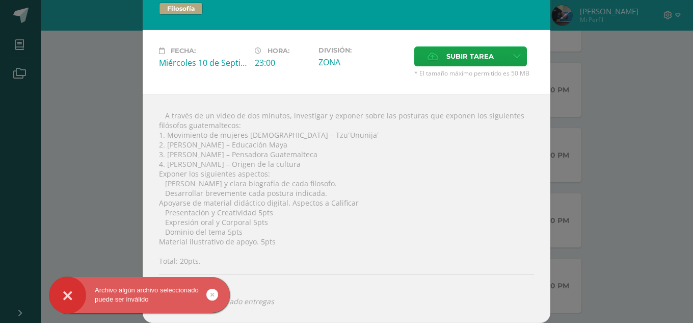  Describe the element at coordinates (474, 73) in the screenshot. I see `span: * El tamaño máximo permitido es 50 MB` at that location.